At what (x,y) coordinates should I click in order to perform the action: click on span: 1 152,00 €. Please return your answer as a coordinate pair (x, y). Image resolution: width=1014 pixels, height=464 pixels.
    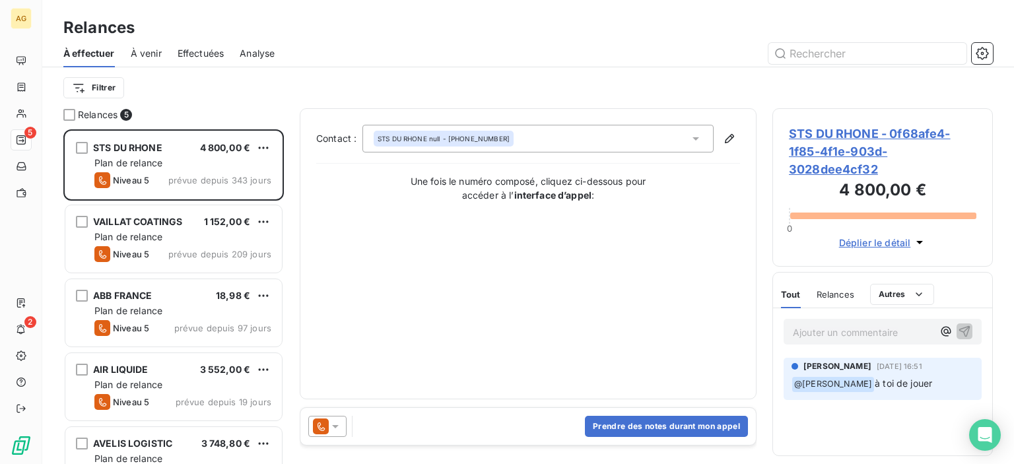
    Looking at the image, I should click on (227, 221).